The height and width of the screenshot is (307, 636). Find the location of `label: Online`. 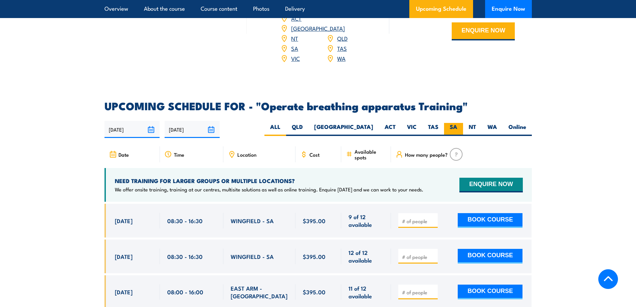

label: Online is located at coordinates (517, 129).